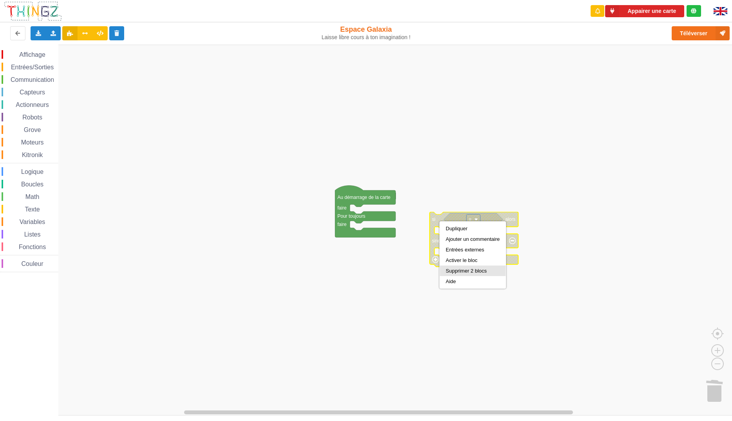 This screenshot has width=732, height=421. What do you see at coordinates (437, 241) in the screenshot?
I see `text: sinon` at bounding box center [437, 241].